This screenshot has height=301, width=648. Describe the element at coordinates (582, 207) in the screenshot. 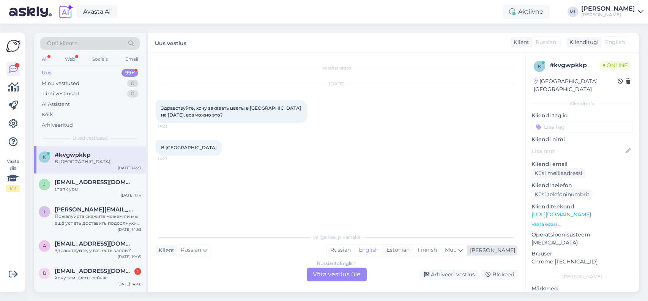

I see `p: Klienditeekond` at that location.